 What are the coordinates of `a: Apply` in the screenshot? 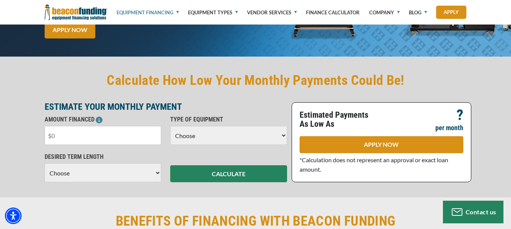 It's located at (451, 12).